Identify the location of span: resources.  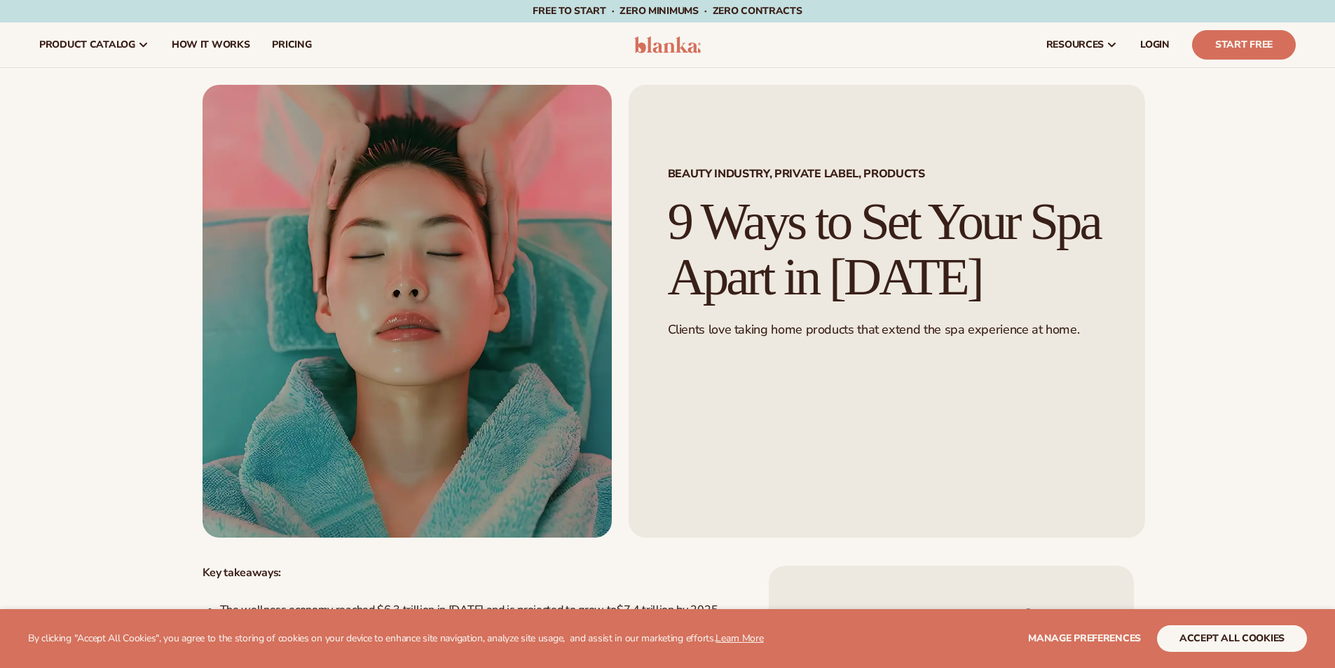
(1075, 45).